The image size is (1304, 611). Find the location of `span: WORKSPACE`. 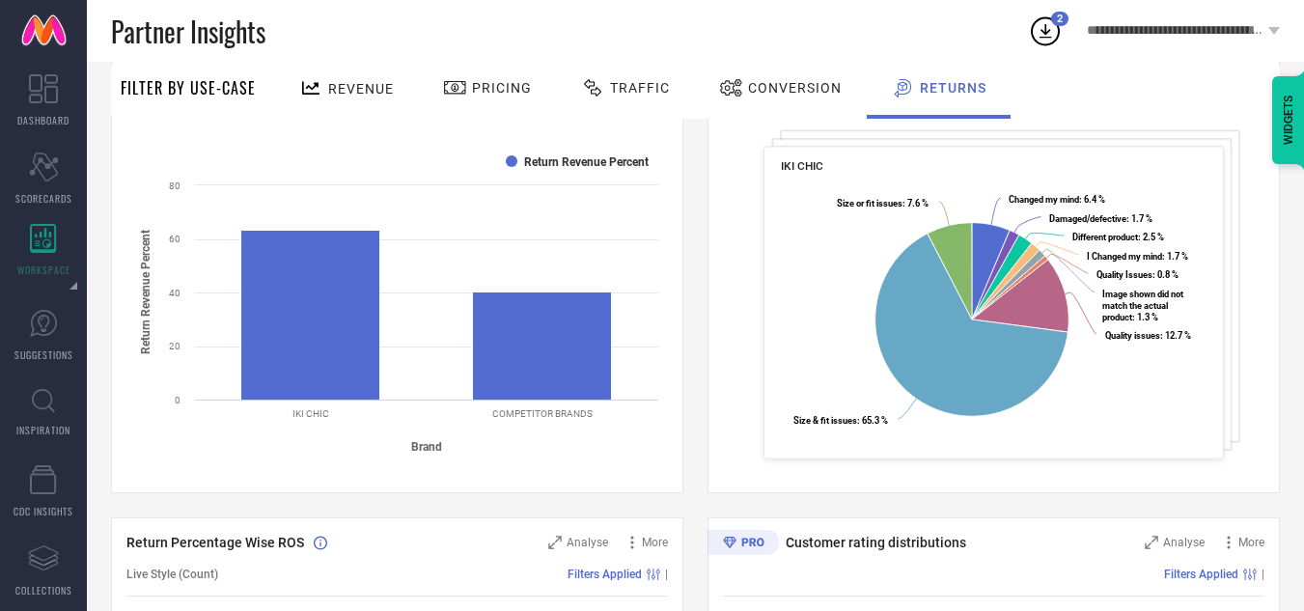

span: WORKSPACE is located at coordinates (43, 269).